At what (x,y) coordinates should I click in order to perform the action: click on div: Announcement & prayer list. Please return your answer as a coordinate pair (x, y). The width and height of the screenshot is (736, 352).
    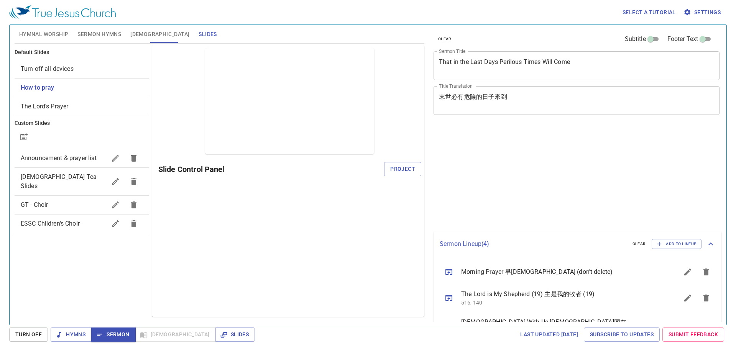
    Looking at the image, I should click on (82, 158).